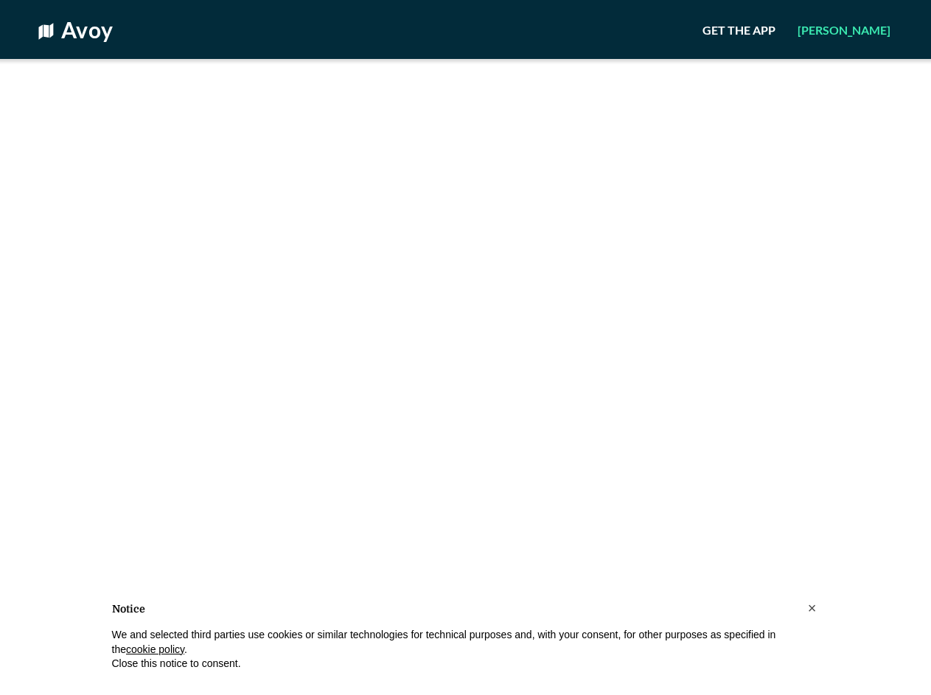 Image resolution: width=931 pixels, height=695 pixels. What do you see at coordinates (454, 664) in the screenshot?
I see `p: Close this notice to consent.` at bounding box center [454, 664].